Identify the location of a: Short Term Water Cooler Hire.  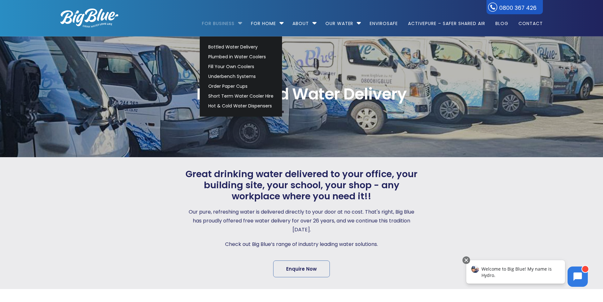
(241, 96).